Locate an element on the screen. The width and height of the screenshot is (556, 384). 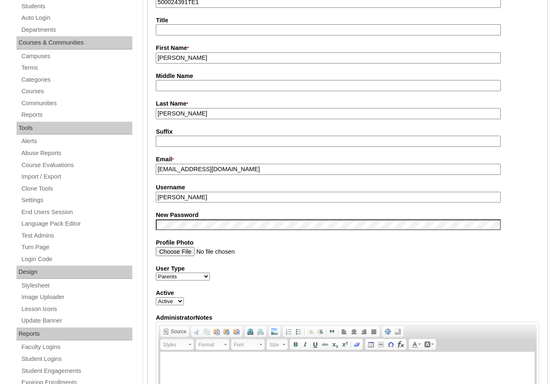
label: AdministratorNotes is located at coordinates (347, 317).